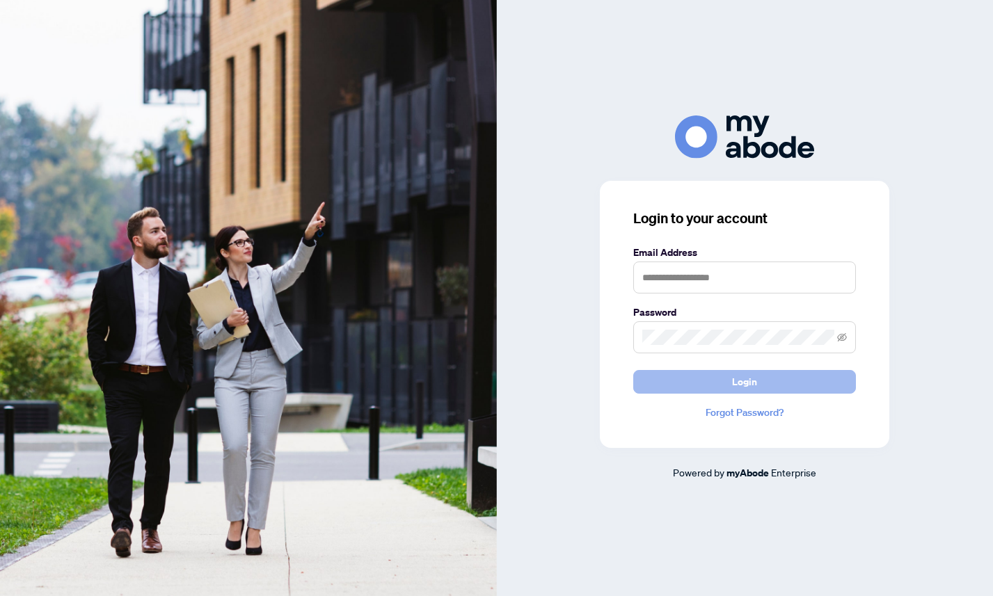 This screenshot has width=993, height=596. I want to click on h3: Login to your account, so click(745, 219).